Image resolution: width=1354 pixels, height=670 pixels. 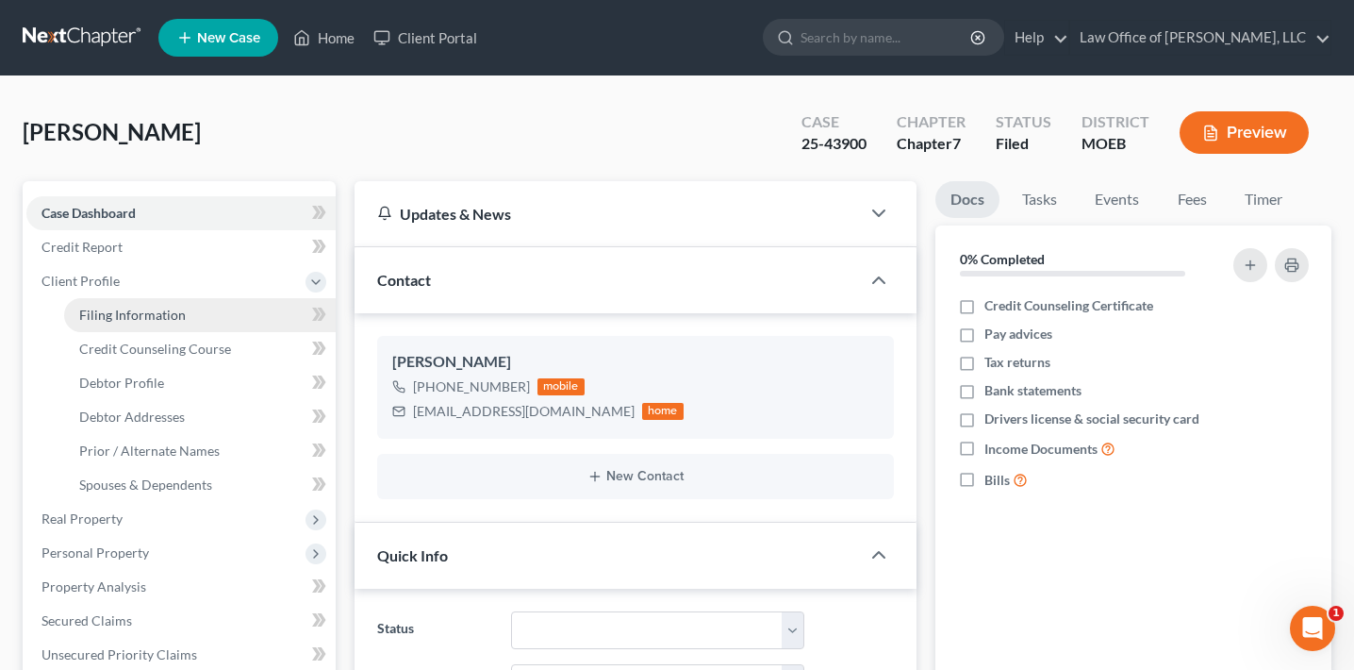 What do you see at coordinates (1244, 132) in the screenshot?
I see `button: Preview` at bounding box center [1244, 132].